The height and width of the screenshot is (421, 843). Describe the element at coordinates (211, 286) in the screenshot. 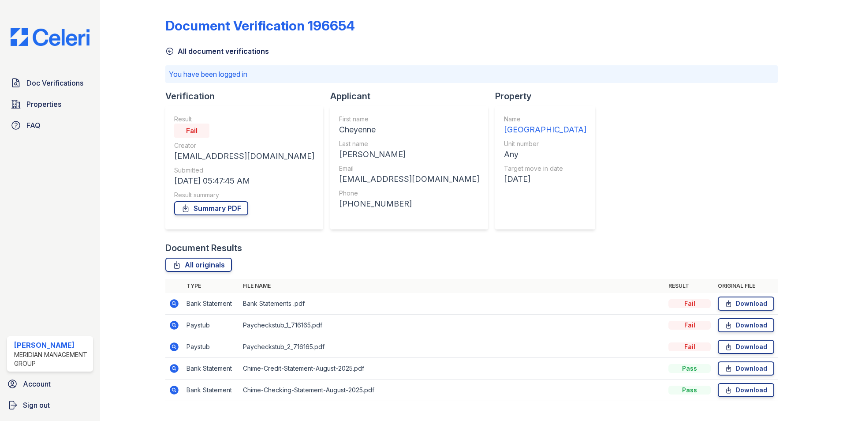

I see `th: Type` at that location.